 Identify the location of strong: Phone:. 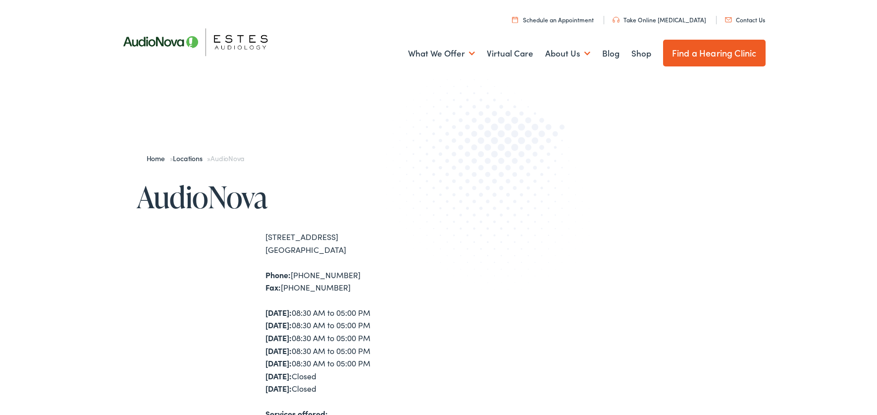
(278, 274).